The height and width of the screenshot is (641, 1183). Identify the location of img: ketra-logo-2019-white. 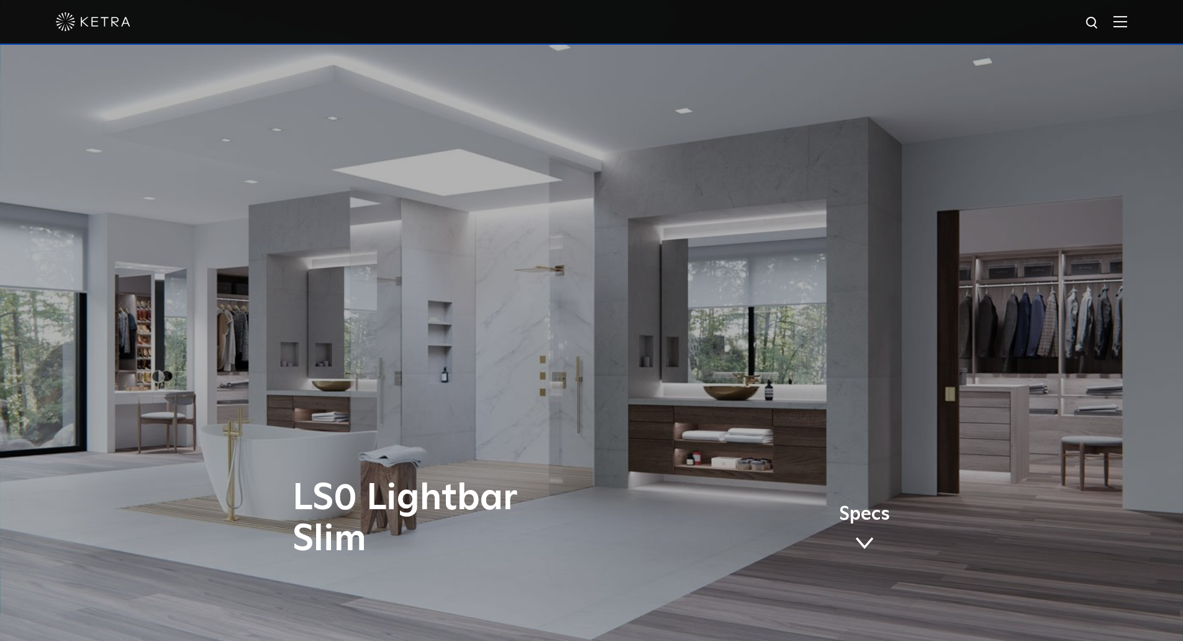
(93, 22).